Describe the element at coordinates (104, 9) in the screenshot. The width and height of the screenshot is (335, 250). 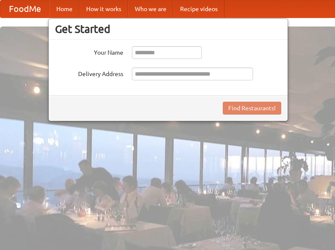
I see `a: How it works` at that location.